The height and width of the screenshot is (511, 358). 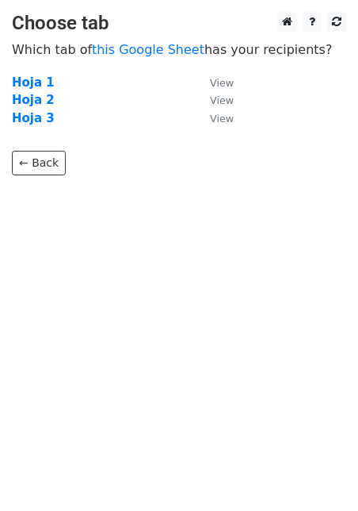 I want to click on a: ← Back, so click(x=39, y=163).